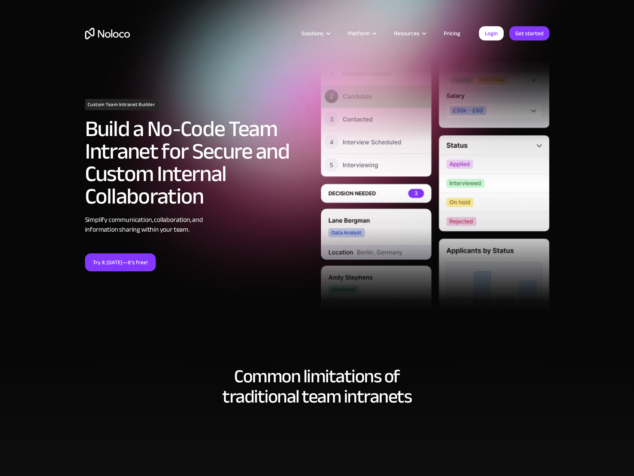  Describe the element at coordinates (282, 443) in the screenshot. I see `div: Poor` at that location.